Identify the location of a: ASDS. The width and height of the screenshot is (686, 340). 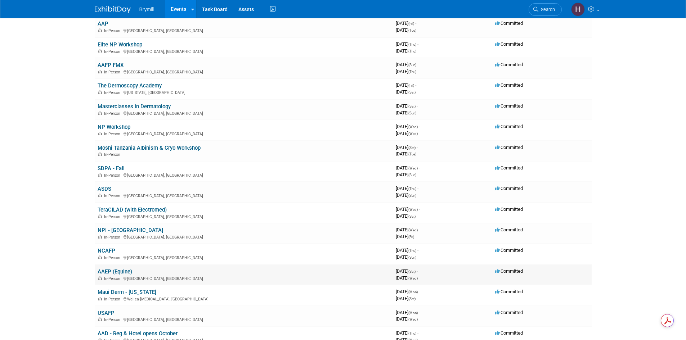
(104, 189).